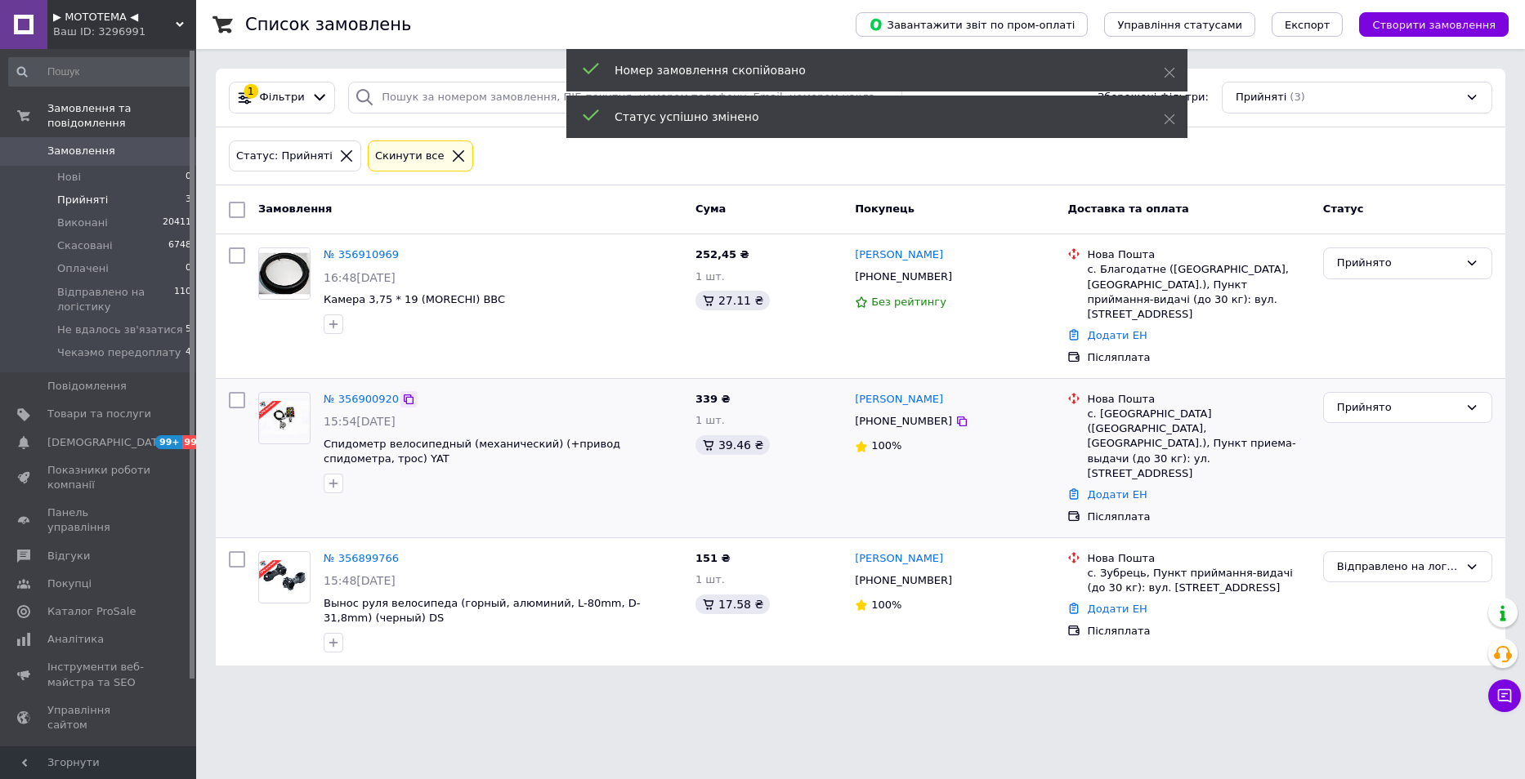 The width and height of the screenshot is (1525, 779). Describe the element at coordinates (909, 301) in the screenshot. I see `span: Без рейтингу` at that location.